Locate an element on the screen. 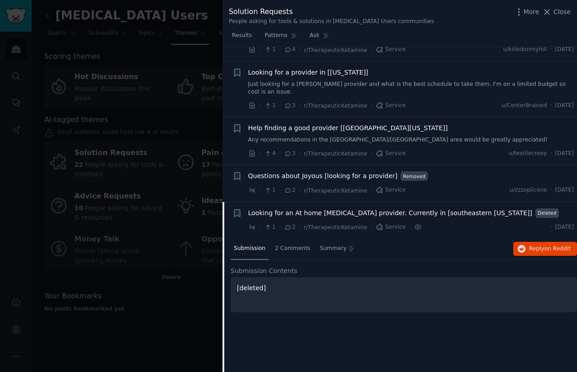  span: Reply is located at coordinates (550, 249).